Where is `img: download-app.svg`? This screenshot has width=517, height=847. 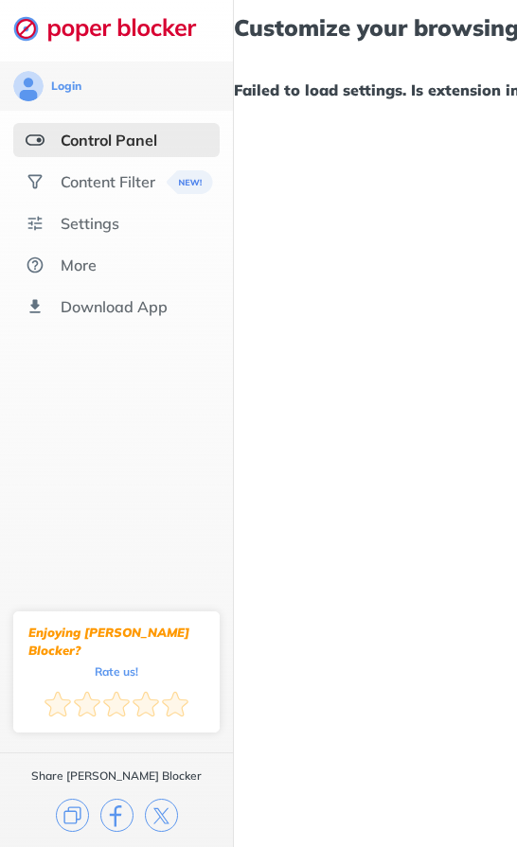
img: download-app.svg is located at coordinates (35, 307).